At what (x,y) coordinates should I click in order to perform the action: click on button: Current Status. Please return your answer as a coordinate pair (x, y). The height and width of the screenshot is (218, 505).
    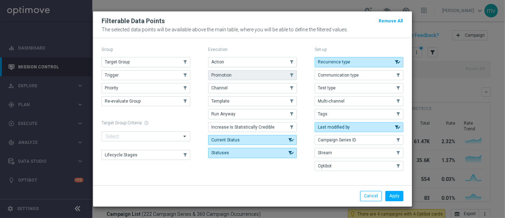
    Looking at the image, I should click on (253, 140).